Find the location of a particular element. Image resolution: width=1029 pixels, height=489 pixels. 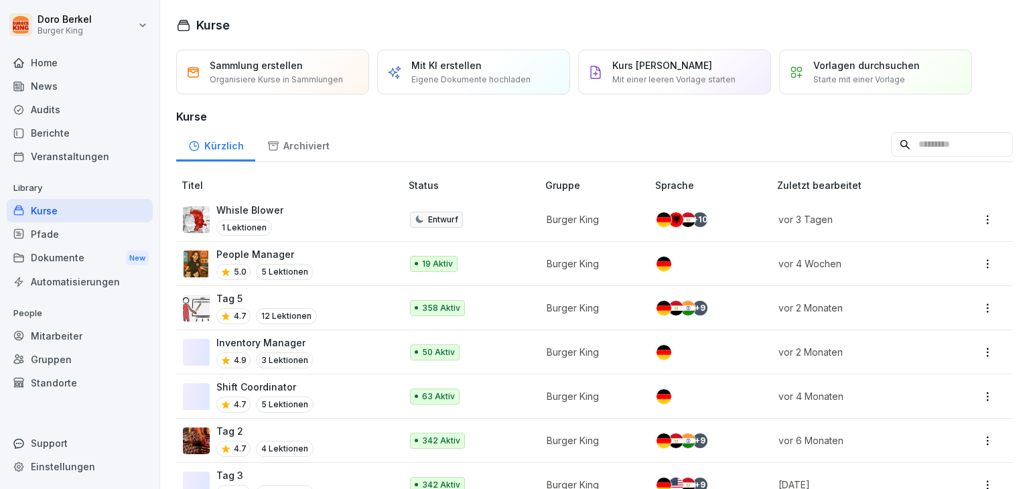

a: Home is located at coordinates (80, 62).